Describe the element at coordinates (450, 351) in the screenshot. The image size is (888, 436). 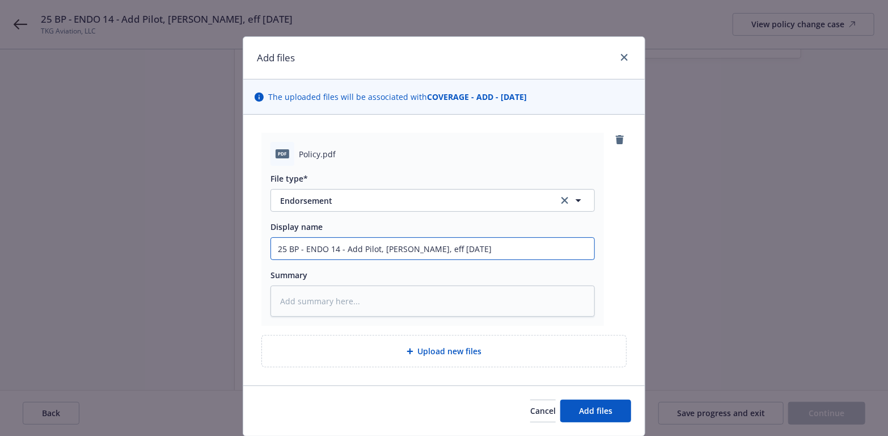
I see `span: Upload new files` at that location.